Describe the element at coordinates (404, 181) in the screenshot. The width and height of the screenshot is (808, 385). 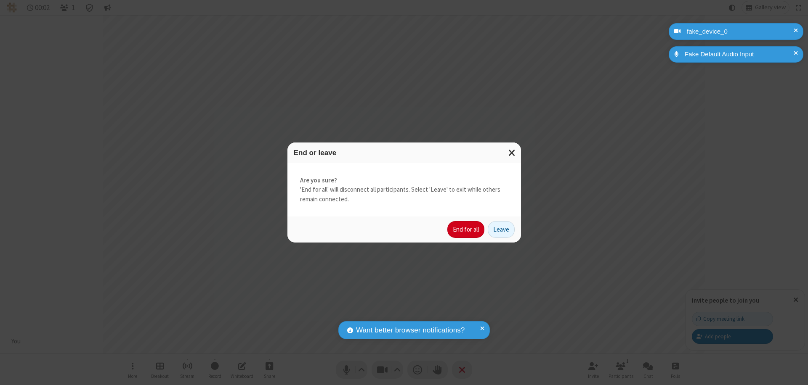
I see `strong: Are you sure?` at that location.